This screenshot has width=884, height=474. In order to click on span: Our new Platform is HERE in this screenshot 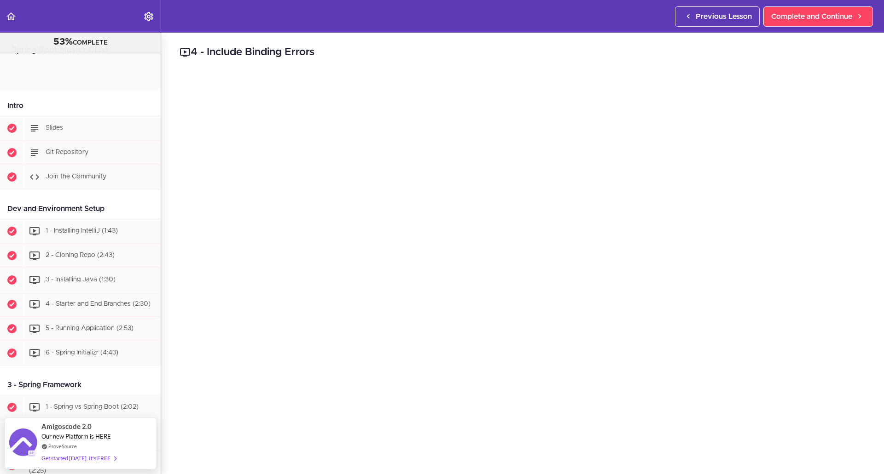, I will do `click(76, 437)`.